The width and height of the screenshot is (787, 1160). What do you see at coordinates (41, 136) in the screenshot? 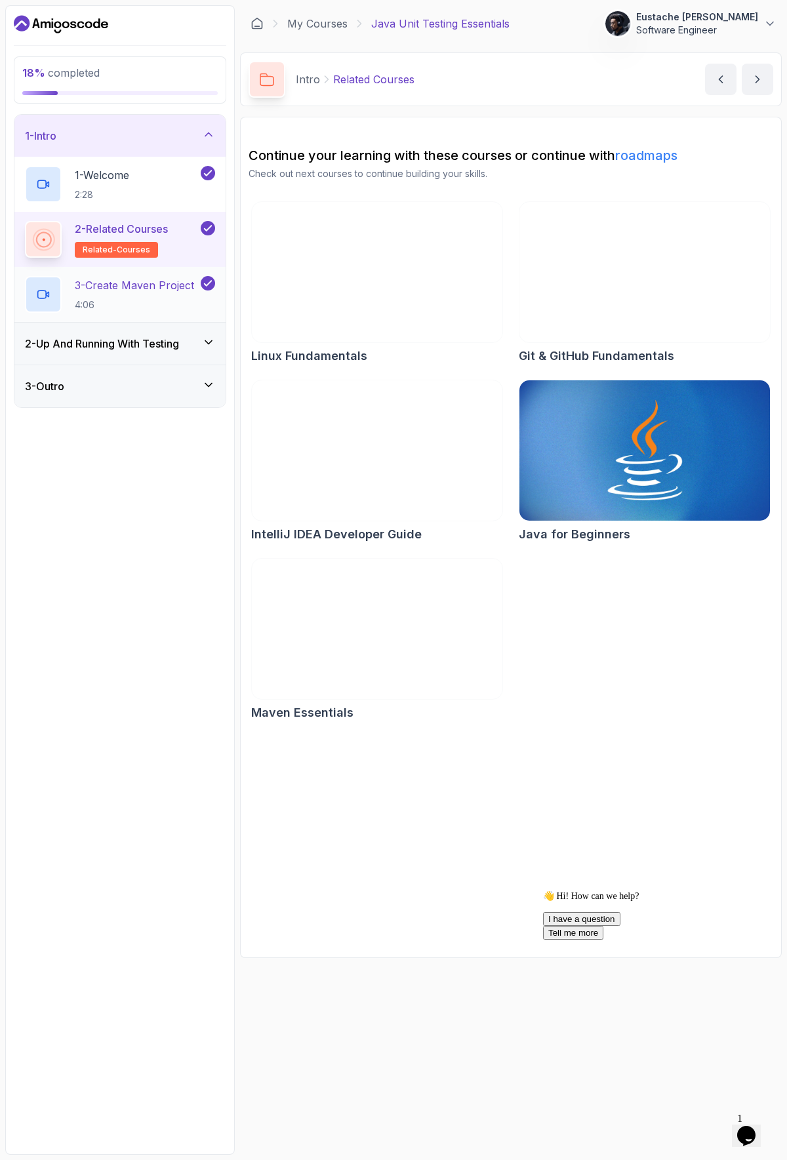
I see `h3: 1 - Intro` at bounding box center [41, 136].